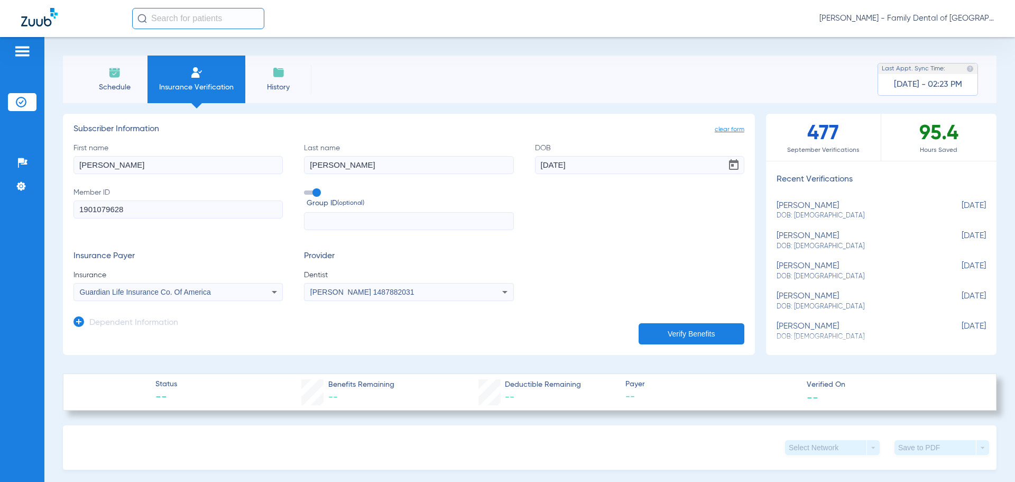  Describe the element at coordinates (409, 165) in the screenshot. I see `input: Last name` at that location.